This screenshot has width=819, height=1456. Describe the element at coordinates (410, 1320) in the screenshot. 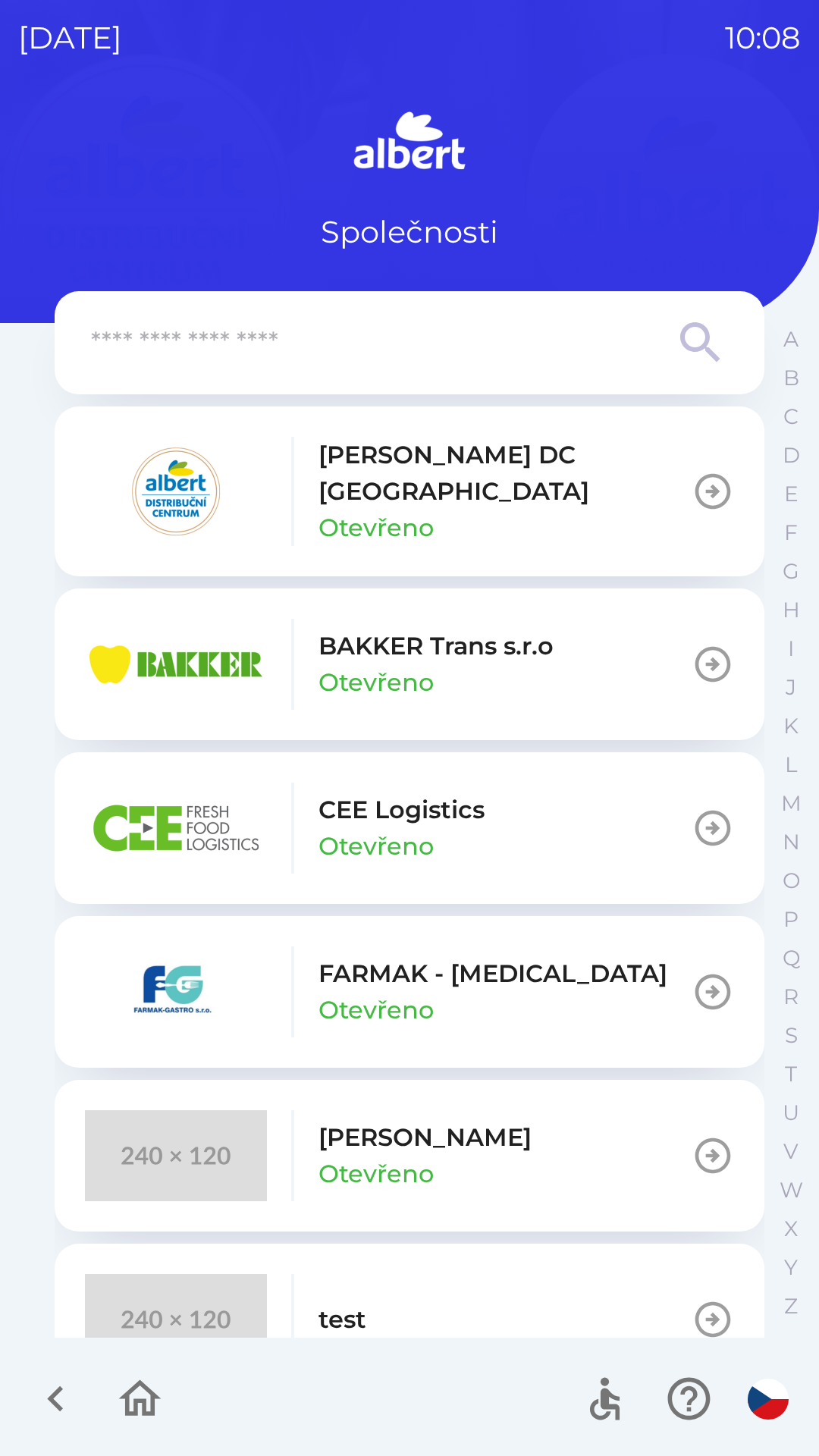

I see `button: test` at that location.